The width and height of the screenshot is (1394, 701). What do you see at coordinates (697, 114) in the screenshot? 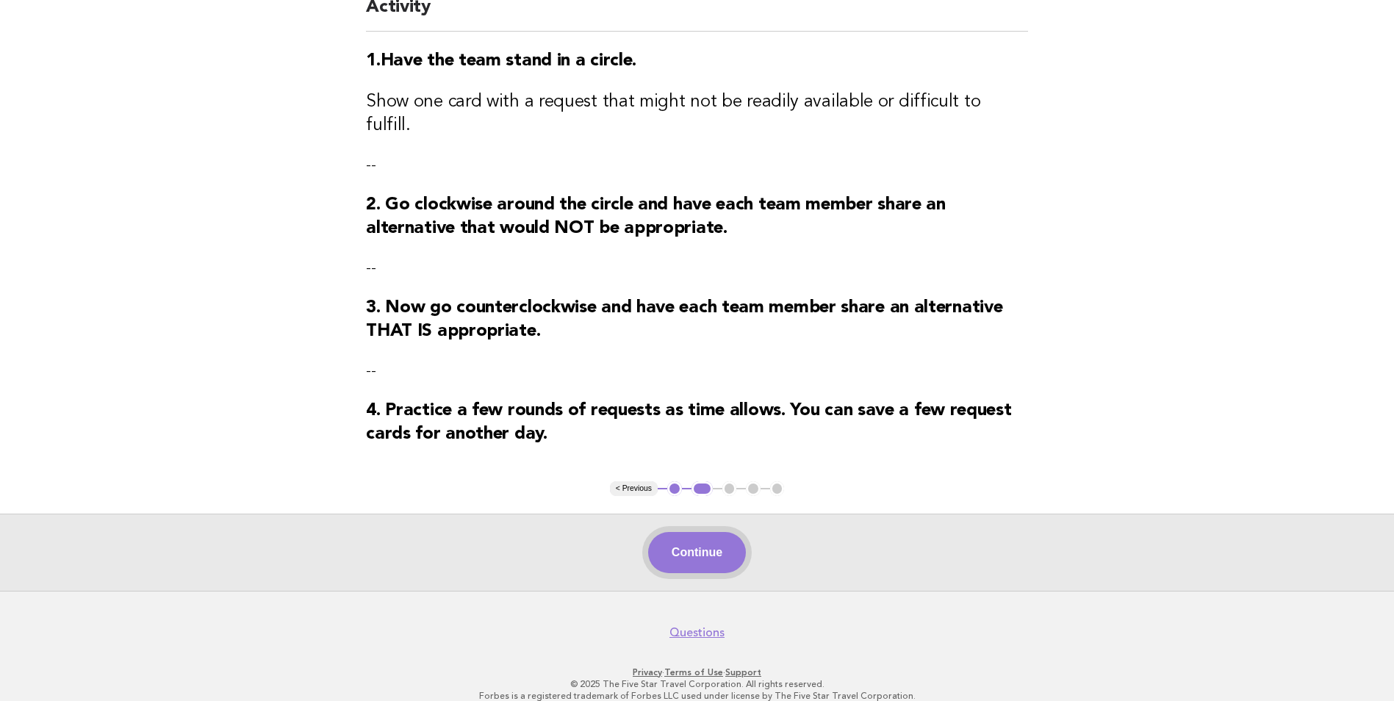
I see `h3: Show one card with a request that might not be readily available or difficult to fulfill.` at bounding box center [697, 114].